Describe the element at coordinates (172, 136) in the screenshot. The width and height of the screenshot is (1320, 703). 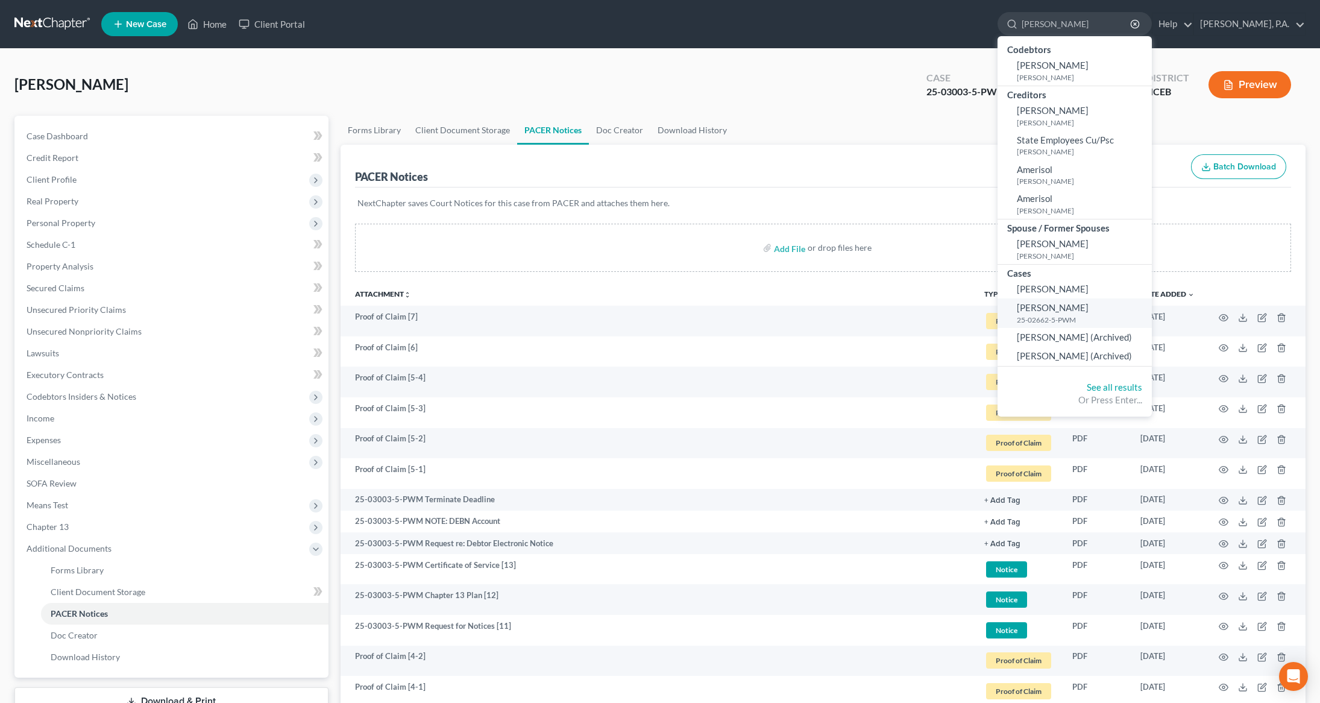
I see `a: Case Dashboard` at that location.